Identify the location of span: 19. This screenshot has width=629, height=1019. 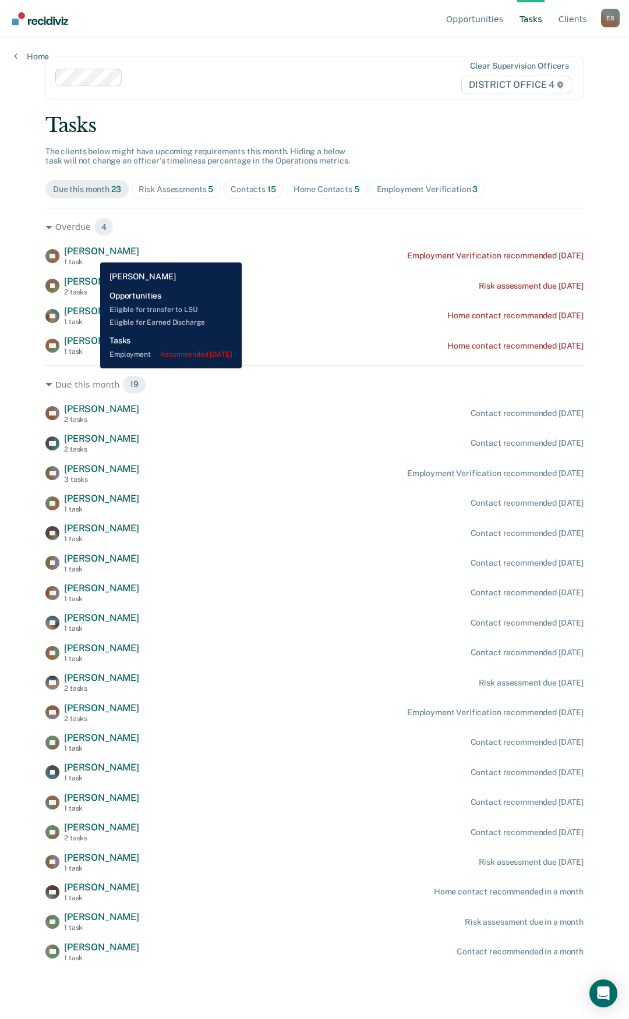
(134, 385).